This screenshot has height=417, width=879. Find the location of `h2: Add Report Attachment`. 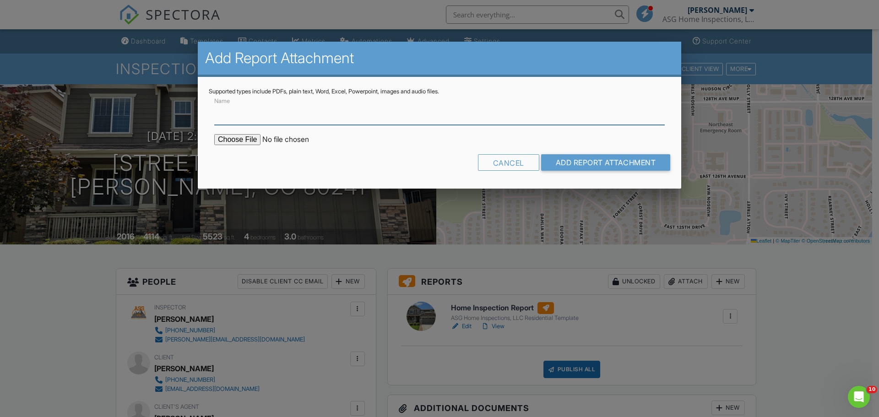

h2: Add Report Attachment is located at coordinates (440, 58).